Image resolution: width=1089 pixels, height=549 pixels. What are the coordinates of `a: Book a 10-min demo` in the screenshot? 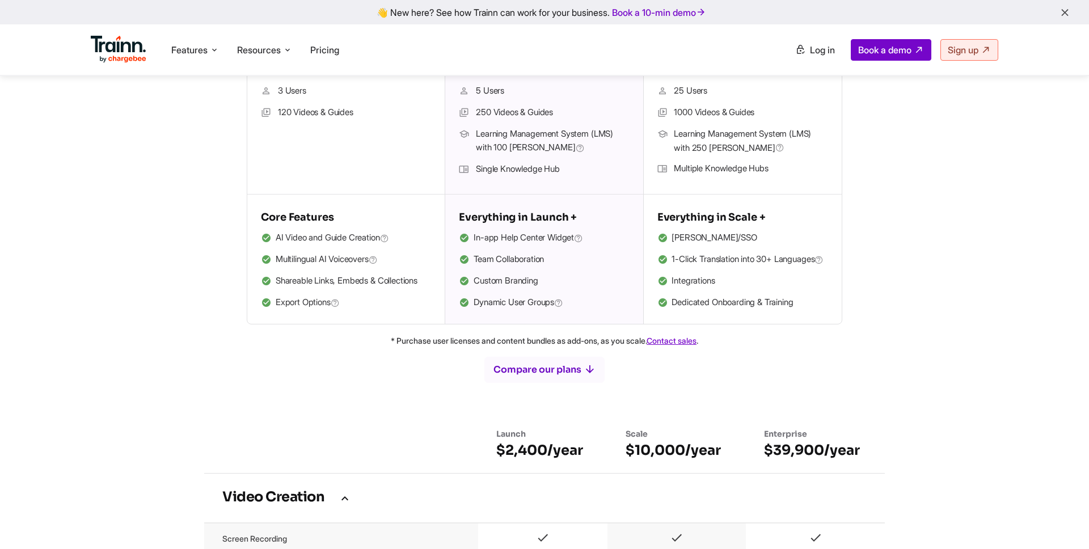 It's located at (659, 12).